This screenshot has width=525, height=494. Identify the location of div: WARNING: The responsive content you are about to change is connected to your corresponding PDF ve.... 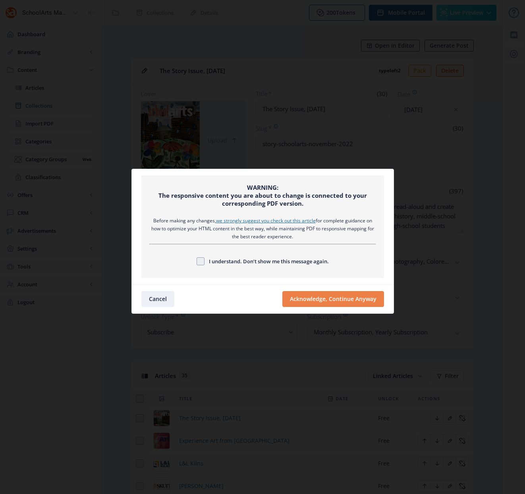
(263, 195).